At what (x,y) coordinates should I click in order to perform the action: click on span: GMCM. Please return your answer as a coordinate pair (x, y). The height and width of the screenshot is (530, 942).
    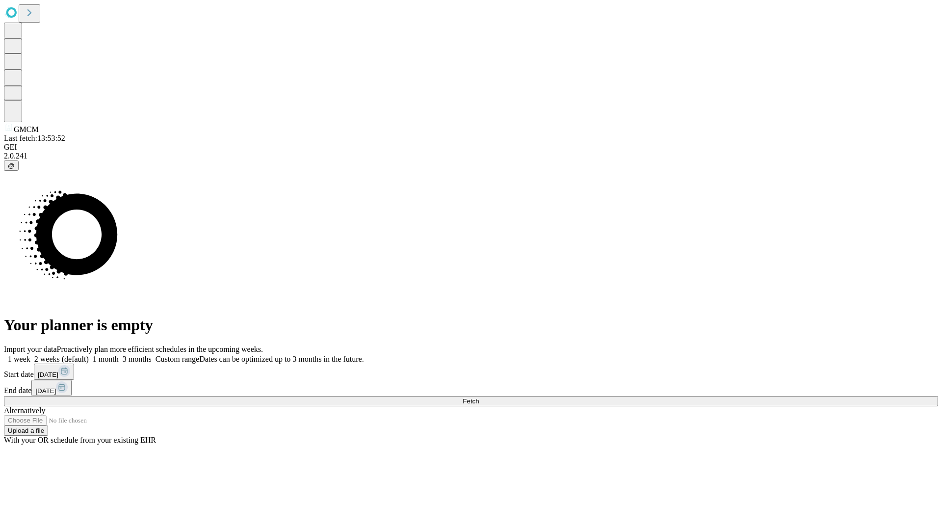
    Looking at the image, I should click on (26, 129).